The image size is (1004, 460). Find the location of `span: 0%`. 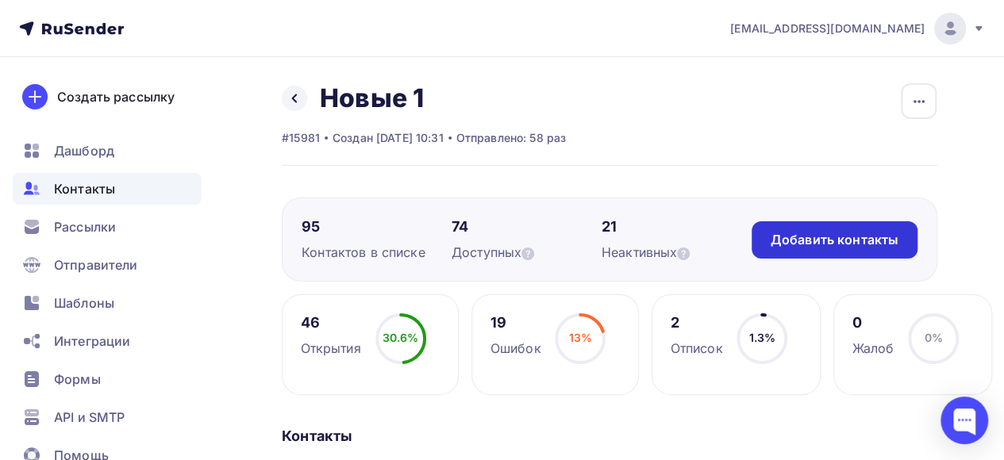

span: 0% is located at coordinates (933, 337).